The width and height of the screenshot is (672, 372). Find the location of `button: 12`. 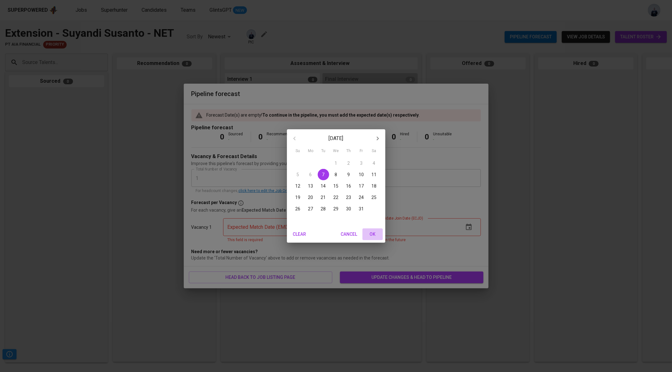

button: 12 is located at coordinates (298, 186).